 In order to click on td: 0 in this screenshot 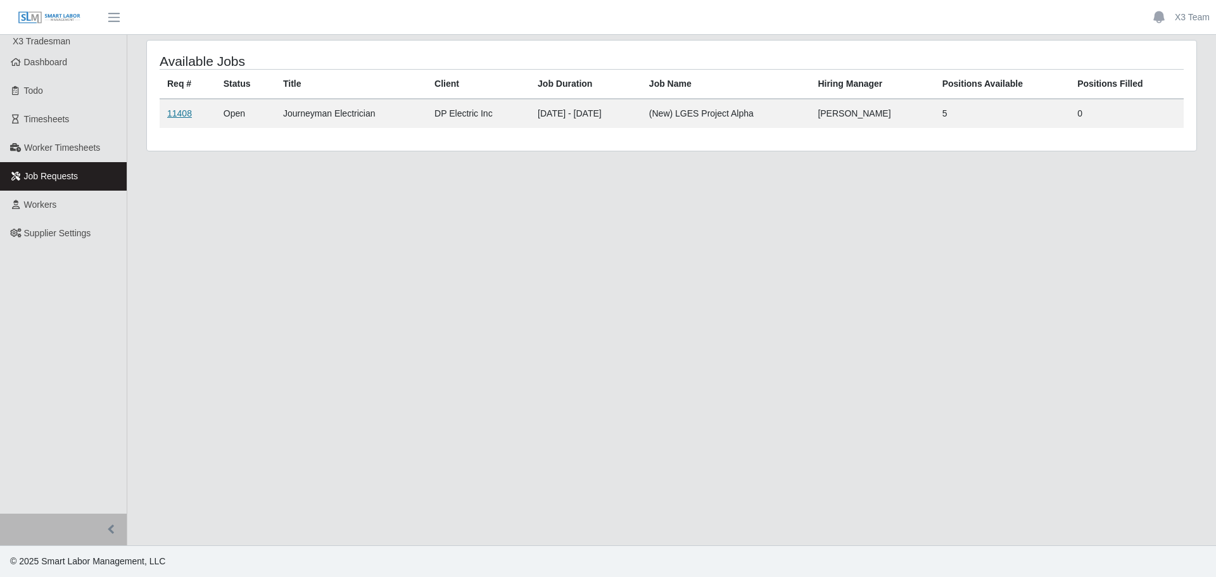, I will do `click(1127, 113)`.